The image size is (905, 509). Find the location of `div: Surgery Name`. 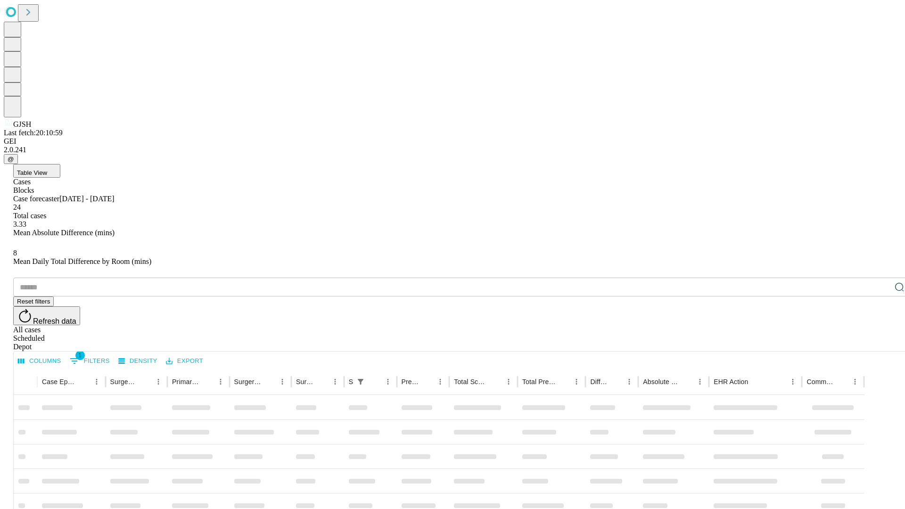

div: Surgery Name is located at coordinates (248, 382).